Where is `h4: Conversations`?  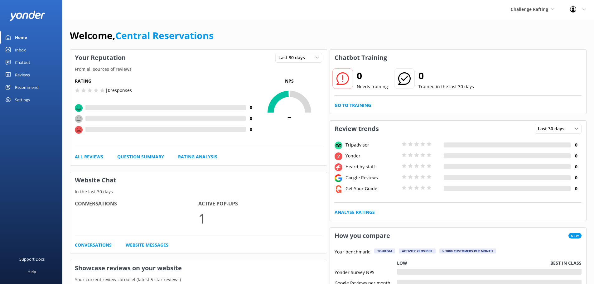 h4: Conversations is located at coordinates (136, 204).